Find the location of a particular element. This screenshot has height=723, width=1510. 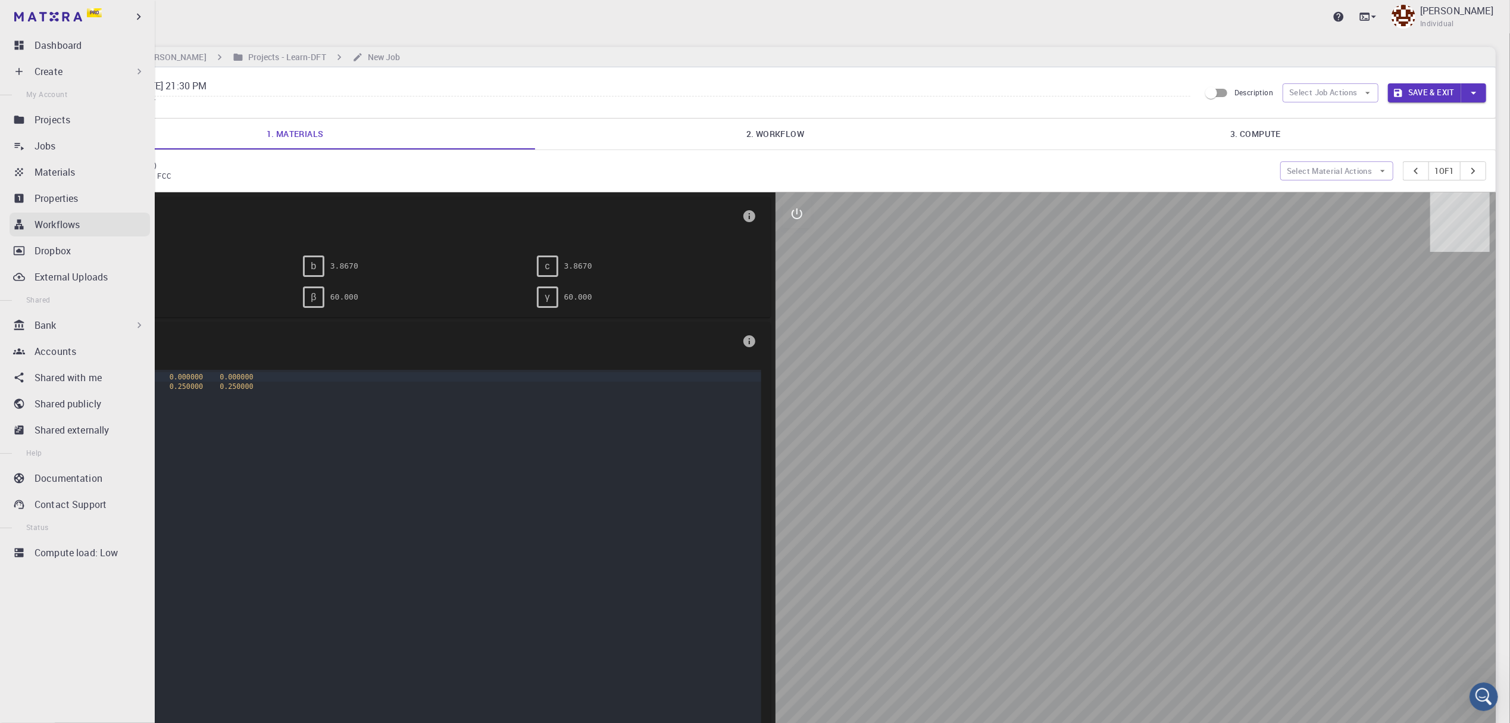

a: Screen Sho....48 PM.png is located at coordinates (102, 362).